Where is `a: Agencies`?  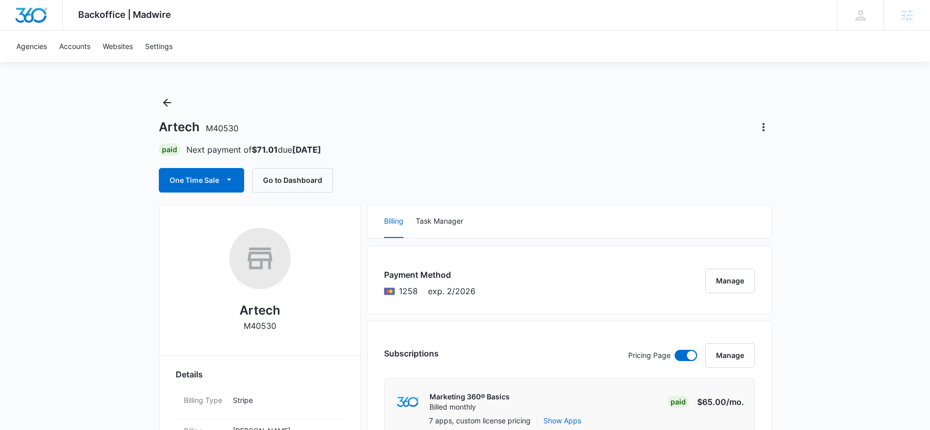
a: Agencies is located at coordinates (32, 46).